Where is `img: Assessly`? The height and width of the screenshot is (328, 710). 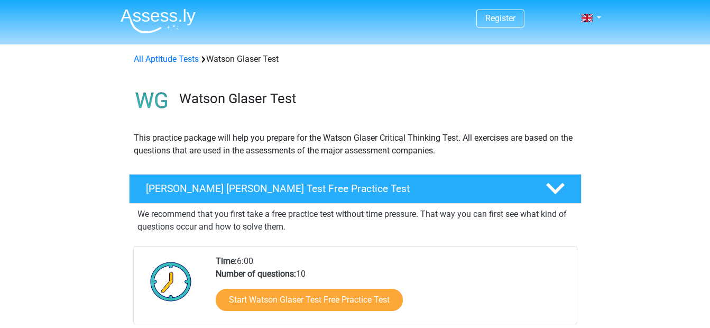 img: Assessly is located at coordinates (158, 21).